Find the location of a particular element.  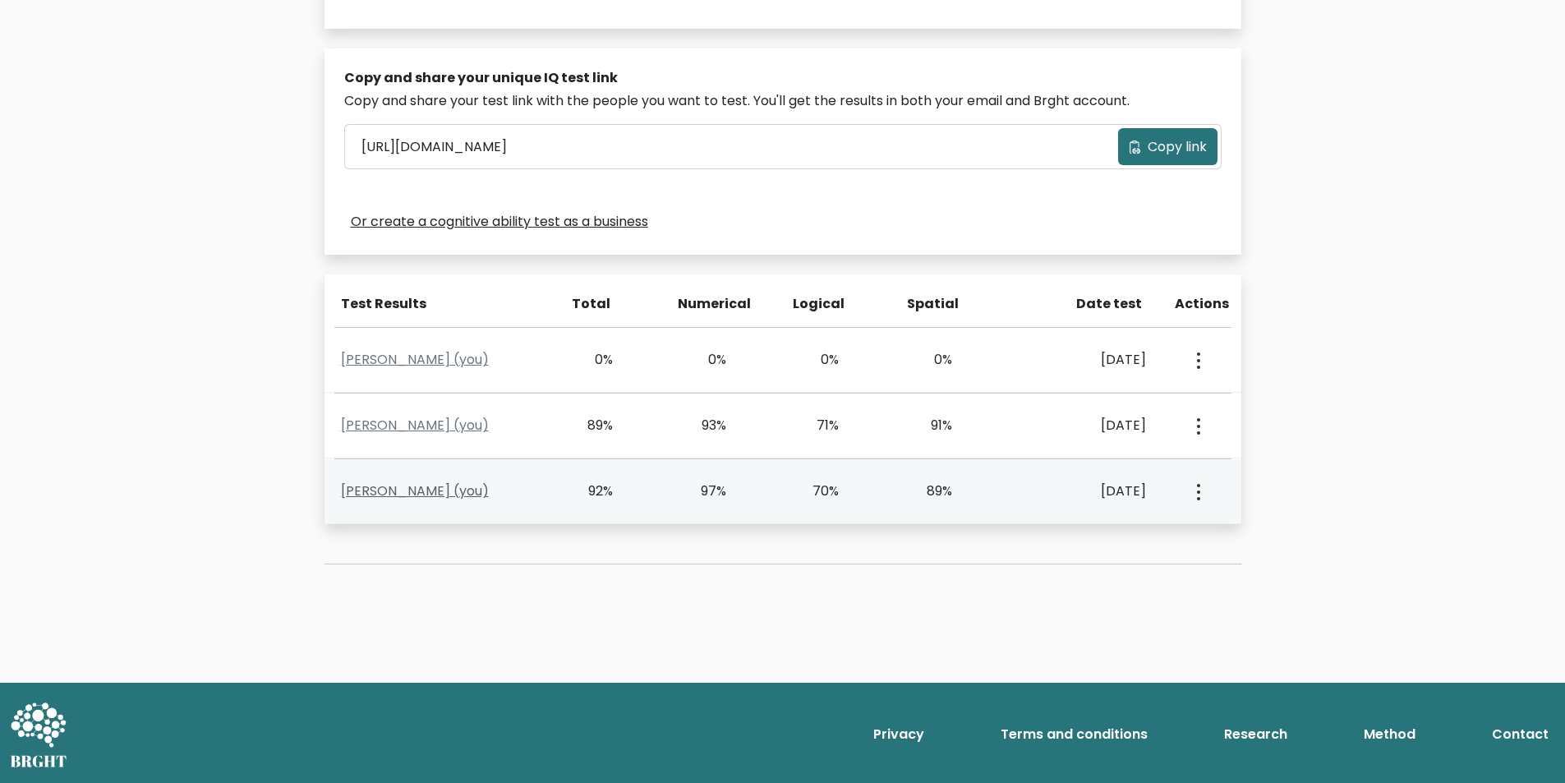

div: Test Results is located at coordinates (442, 304).